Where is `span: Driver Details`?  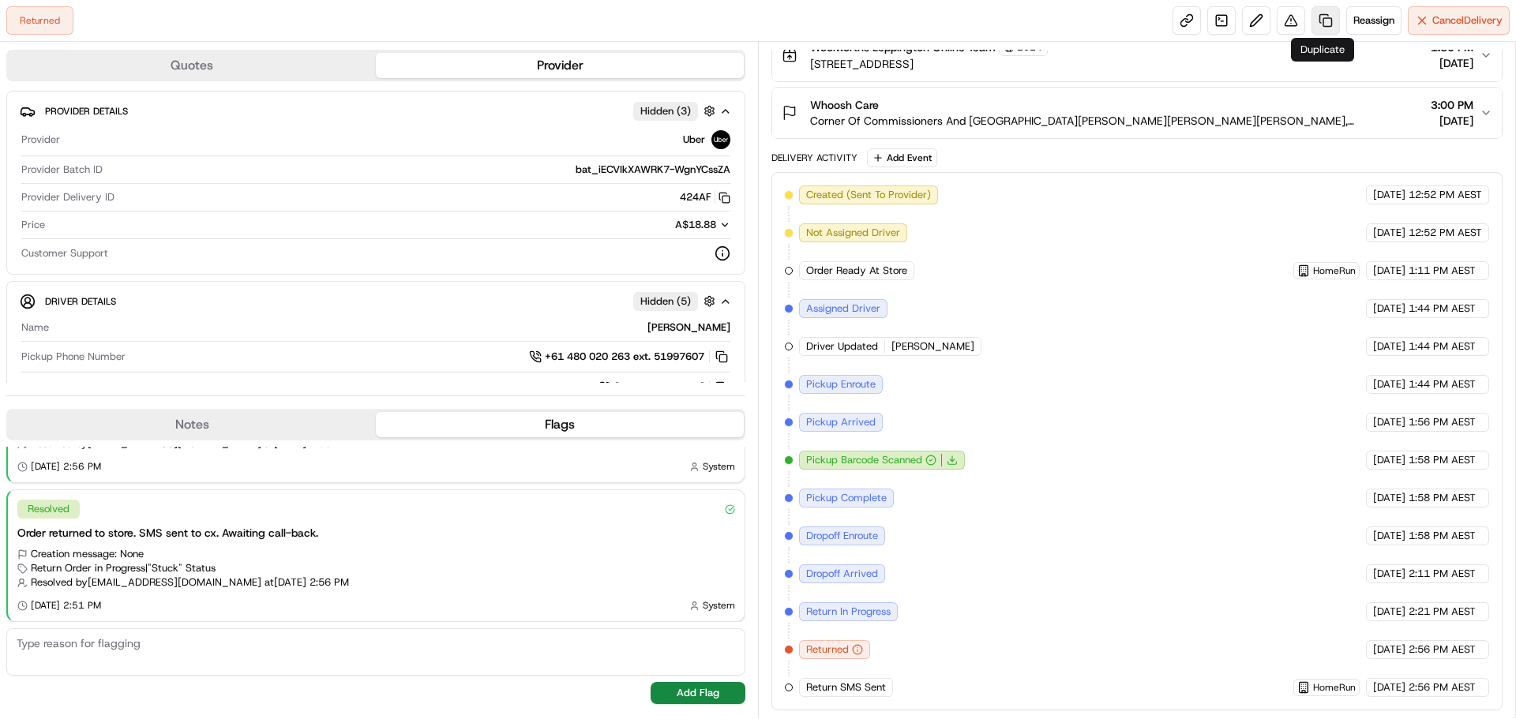 span: Driver Details is located at coordinates (81, 302).